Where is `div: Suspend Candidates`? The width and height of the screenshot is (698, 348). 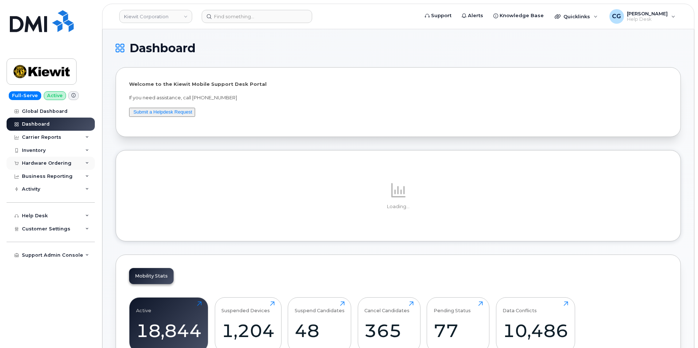
div: Suspend Candidates is located at coordinates (320, 307).